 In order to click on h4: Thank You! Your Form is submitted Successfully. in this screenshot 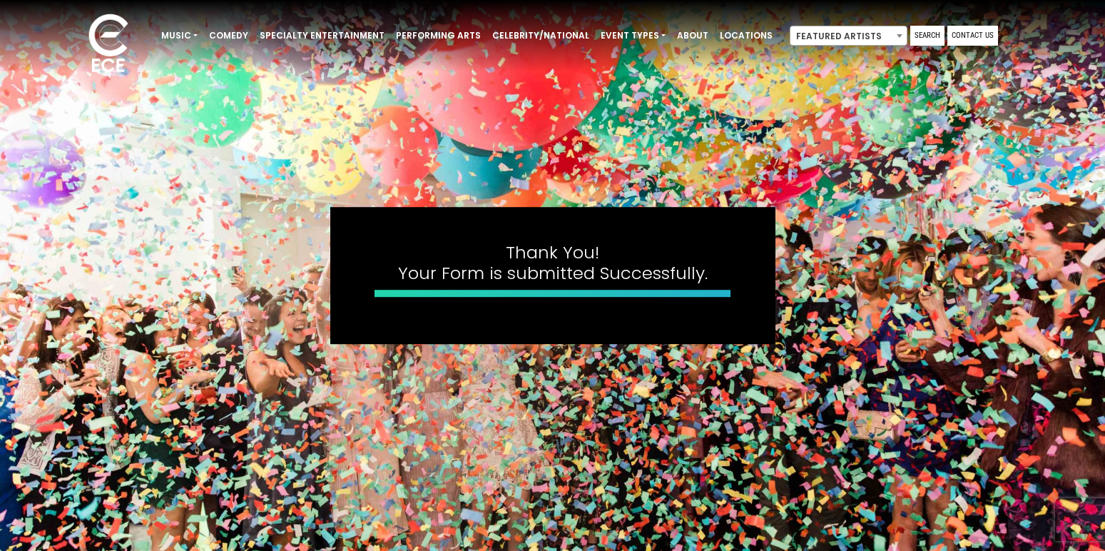, I will do `click(553, 263)`.